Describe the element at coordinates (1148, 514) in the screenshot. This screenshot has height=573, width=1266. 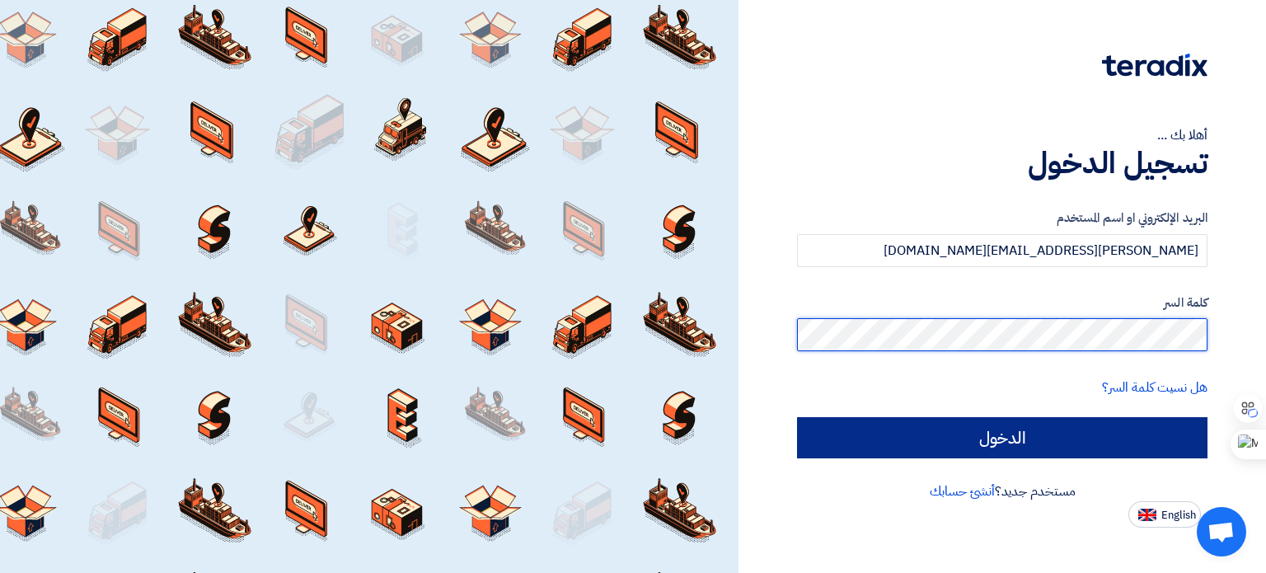
I see `img: en-US.png` at that location.